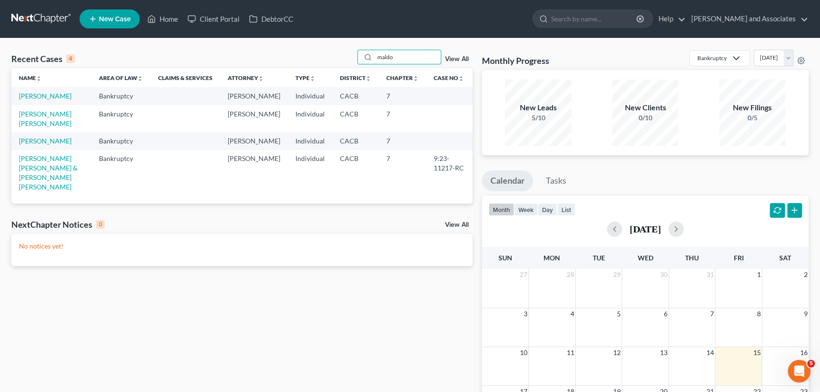 Image resolution: width=820 pixels, height=392 pixels. What do you see at coordinates (162, 19) in the screenshot?
I see `a: Home` at bounding box center [162, 19].